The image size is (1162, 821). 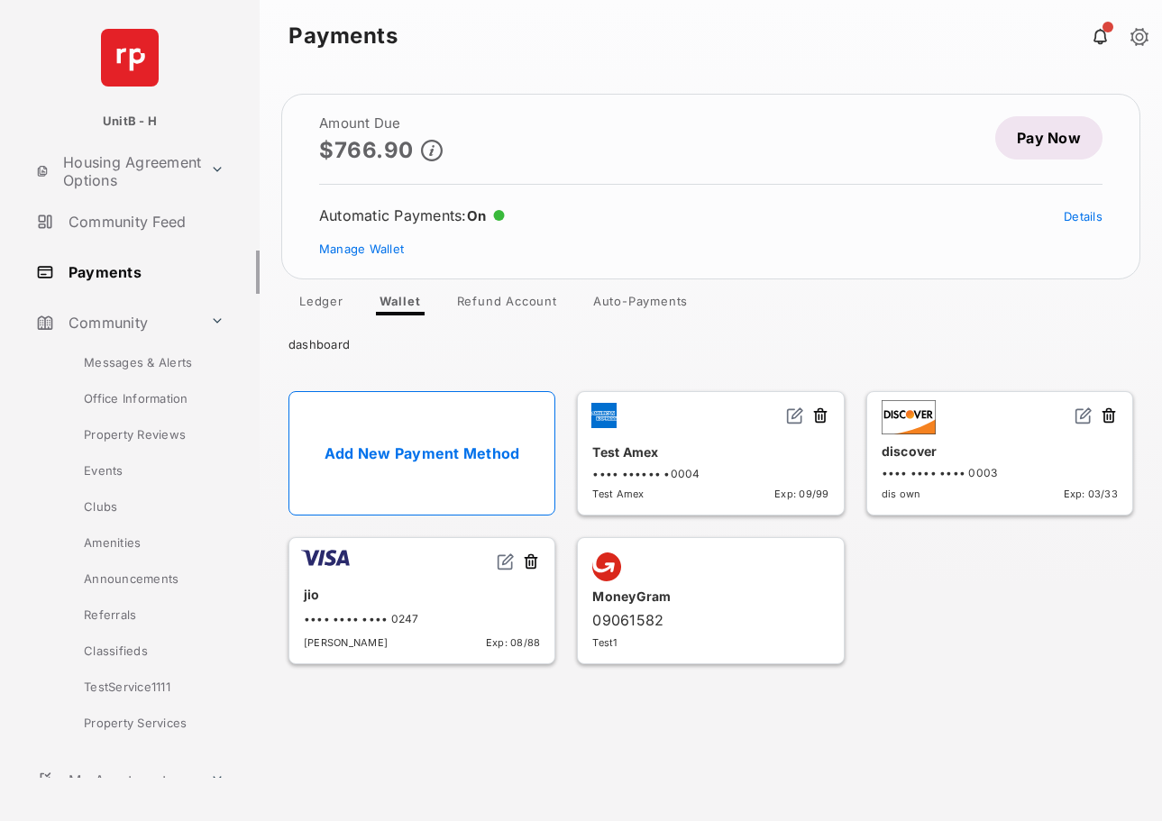 I want to click on div: jio, so click(x=422, y=594).